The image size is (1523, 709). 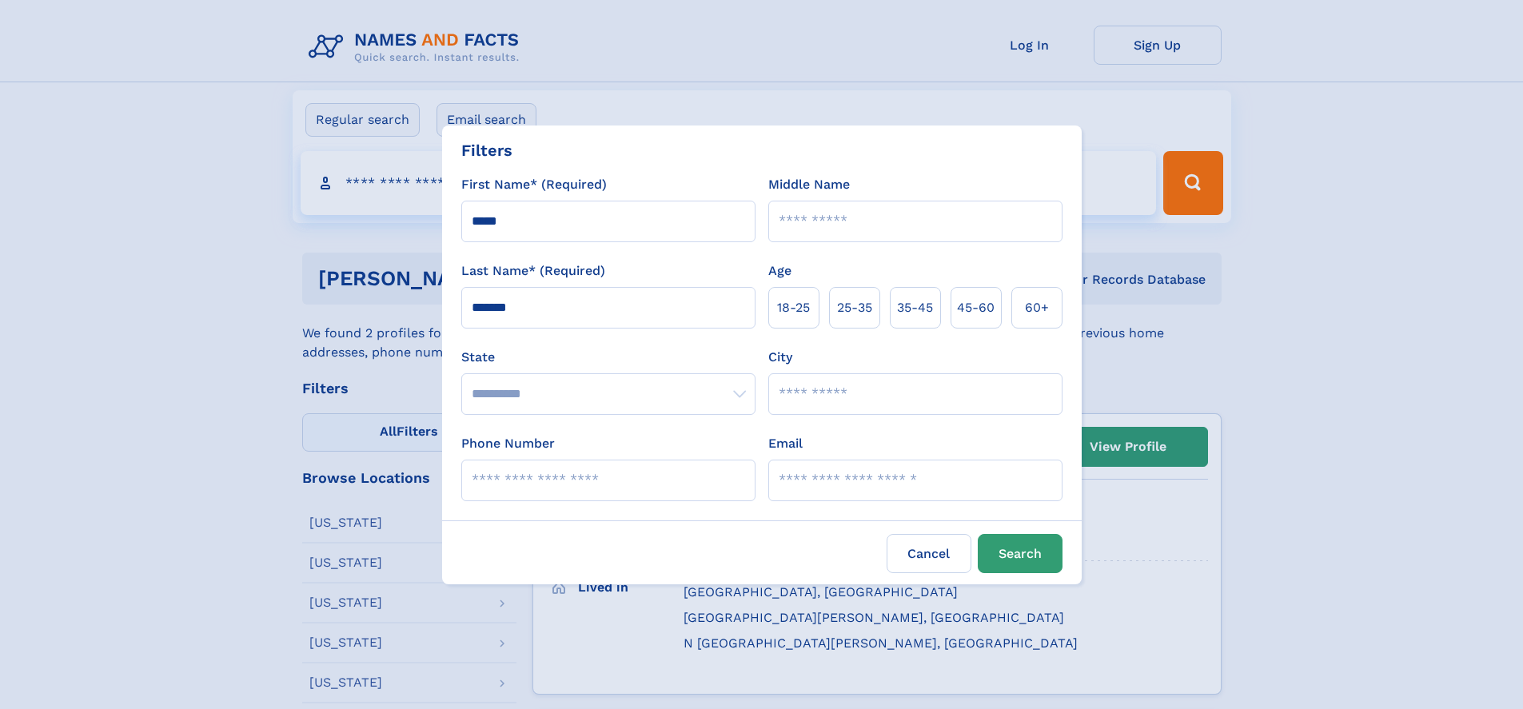 I want to click on label: Middle Name, so click(x=809, y=185).